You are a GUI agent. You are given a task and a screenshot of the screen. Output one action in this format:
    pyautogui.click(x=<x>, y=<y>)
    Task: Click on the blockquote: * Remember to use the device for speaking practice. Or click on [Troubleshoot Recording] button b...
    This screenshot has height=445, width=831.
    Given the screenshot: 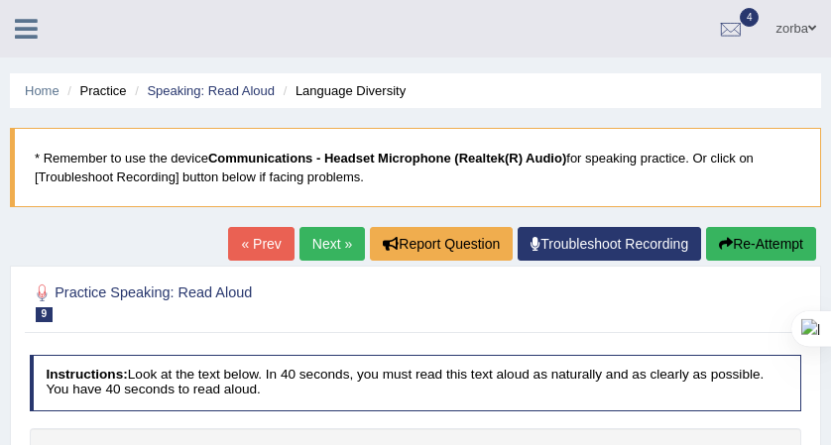 What is the action you would take?
    pyautogui.click(x=415, y=168)
    